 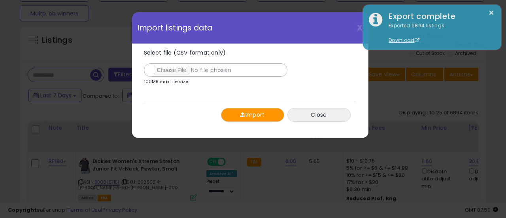 I want to click on span: Select file (CSV format only), so click(x=185, y=53).